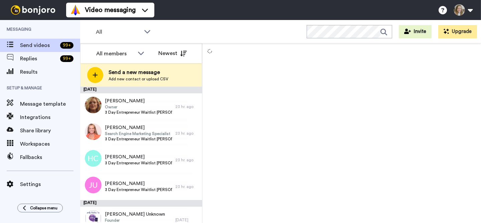 This screenshot has width=481, height=223. What do you see at coordinates (110, 10) in the screenshot?
I see `span: Video messaging` at bounding box center [110, 10].